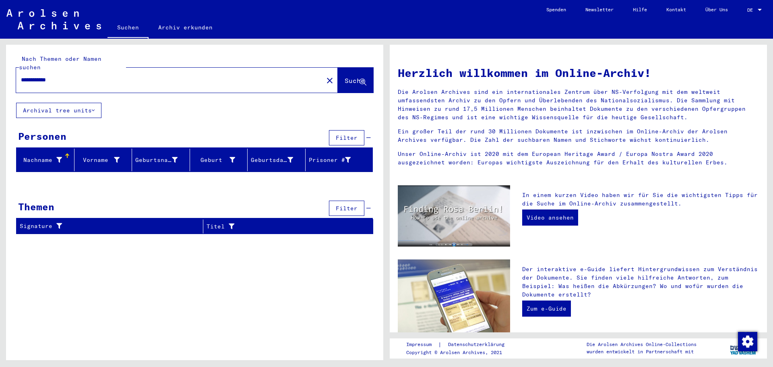  Describe the element at coordinates (546, 308) in the screenshot. I see `a: Zum e-Guide` at that location.